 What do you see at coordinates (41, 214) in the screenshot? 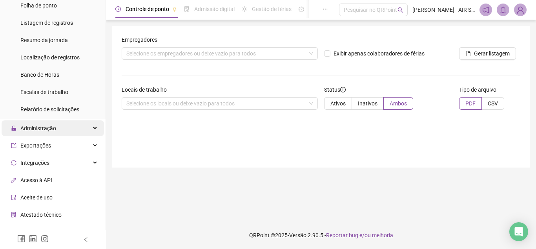
I see `span: Atestado técnico` at bounding box center [41, 214].